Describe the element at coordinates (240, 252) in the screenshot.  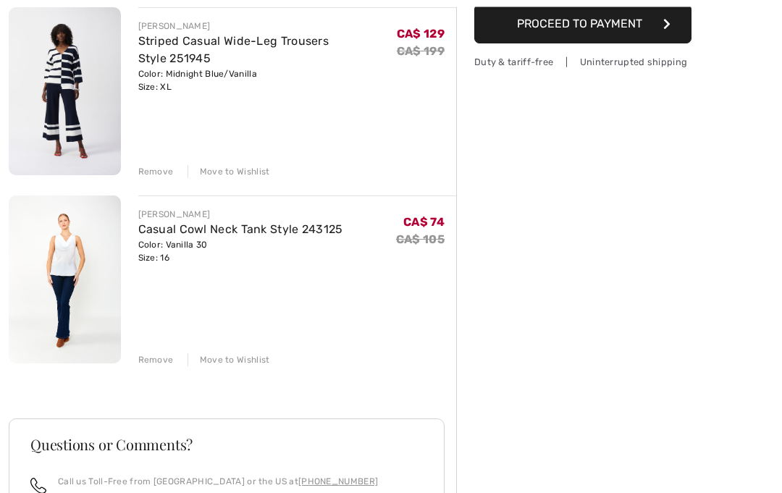
I see `div: Color: Vanilla 30 Size: 16` at that location.